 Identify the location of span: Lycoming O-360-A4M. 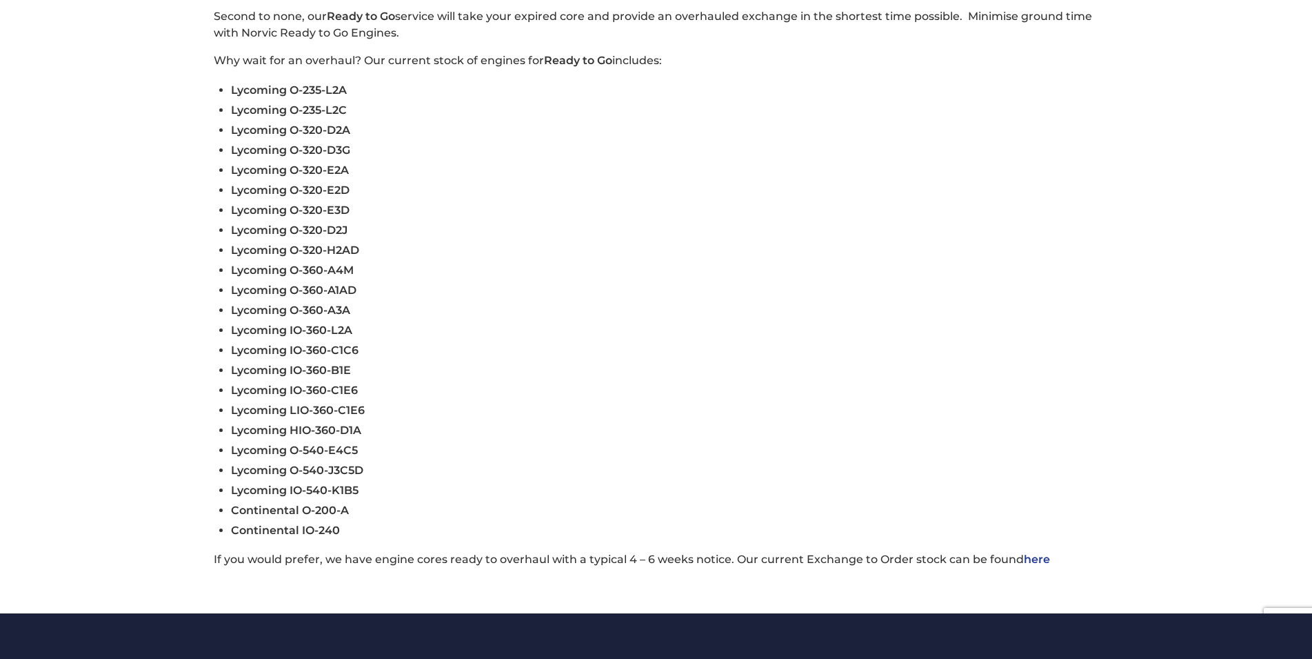
(292, 270).